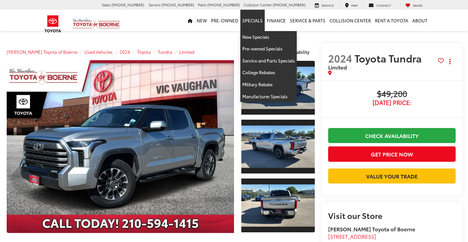  I want to click on a: Expand Photo 3, so click(278, 205).